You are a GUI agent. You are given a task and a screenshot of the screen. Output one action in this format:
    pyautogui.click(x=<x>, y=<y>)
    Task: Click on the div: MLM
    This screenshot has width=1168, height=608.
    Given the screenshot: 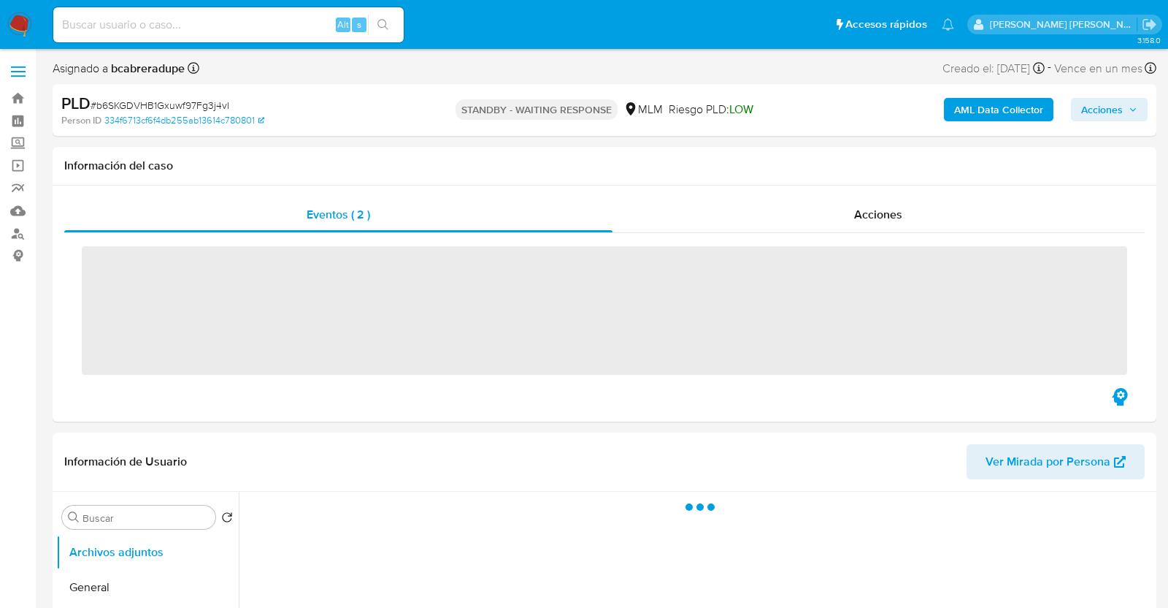 What is the action you would take?
    pyautogui.click(x=643, y=110)
    